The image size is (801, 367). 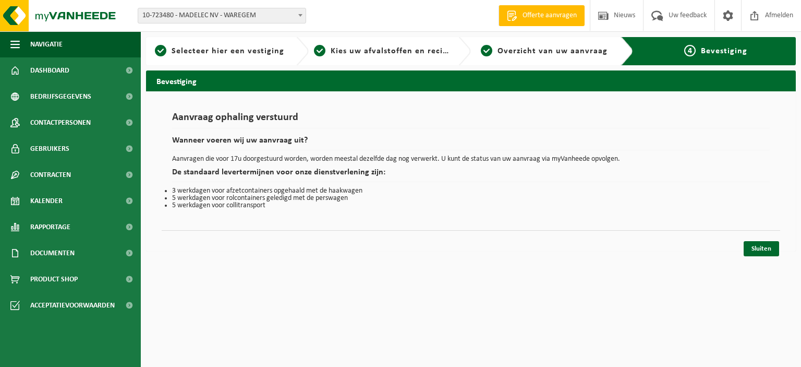 What do you see at coordinates (402, 51) in the screenshot?
I see `span: Kies uw afvalstoffen en recipiënten` at bounding box center [402, 51].